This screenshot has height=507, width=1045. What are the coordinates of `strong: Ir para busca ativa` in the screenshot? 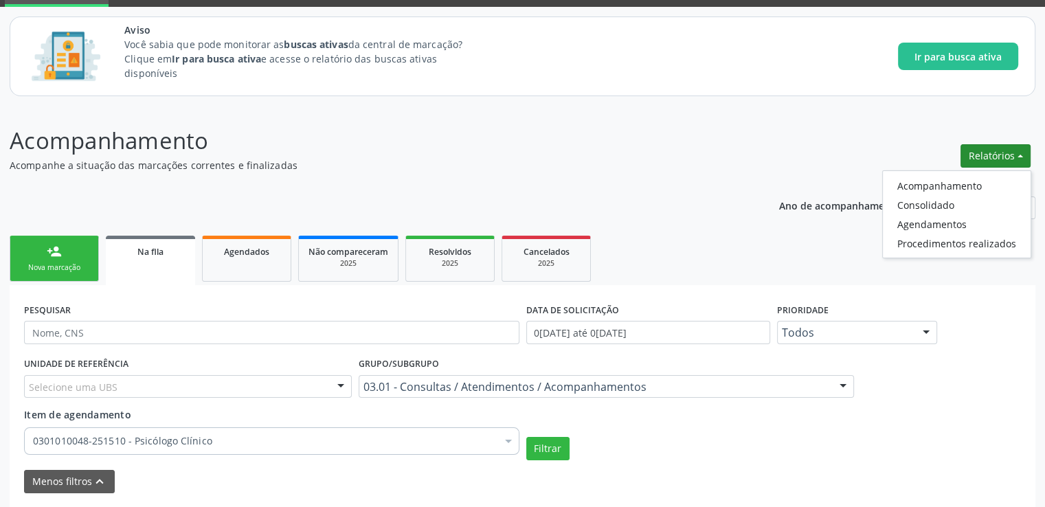 It's located at (216, 58).